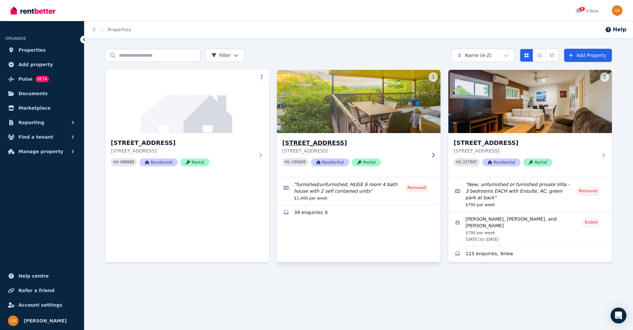 The width and height of the screenshot is (633, 330). What do you see at coordinates (42, 79) in the screenshot?
I see `span: BETA` at bounding box center [42, 79].